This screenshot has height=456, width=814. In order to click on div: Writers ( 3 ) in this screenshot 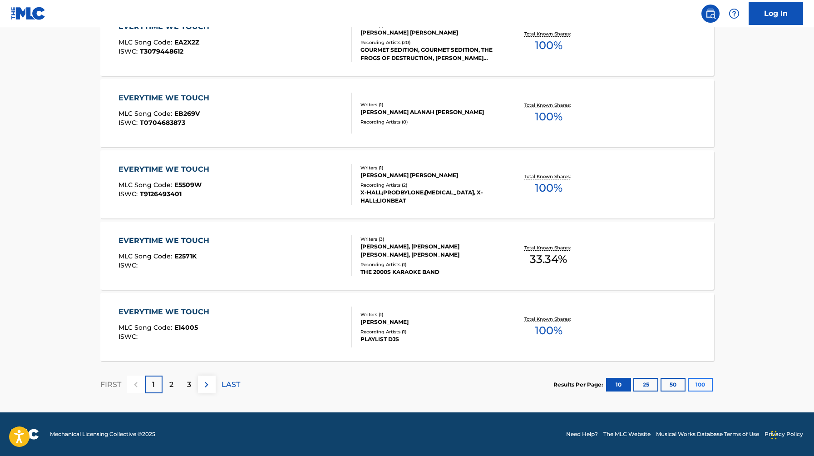, I will do `click(429, 239)`.